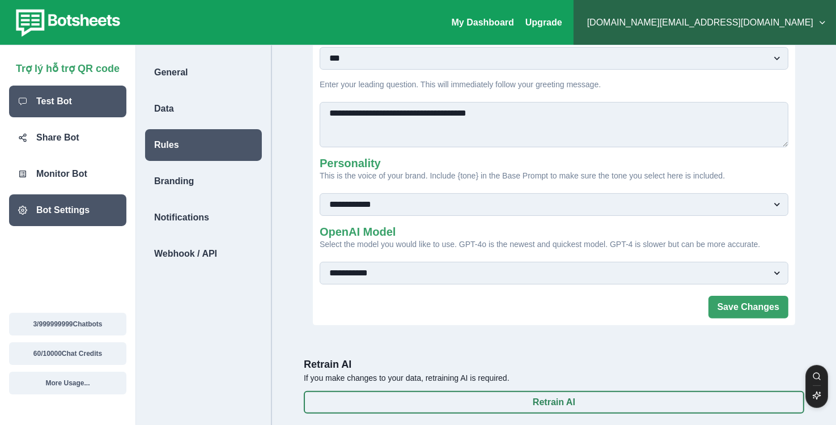 Image resolution: width=836 pixels, height=425 pixels. What do you see at coordinates (550, 84) in the screenshot?
I see `p: Enter your leading question. This will immediately follow your greeting message.` at bounding box center [550, 84].